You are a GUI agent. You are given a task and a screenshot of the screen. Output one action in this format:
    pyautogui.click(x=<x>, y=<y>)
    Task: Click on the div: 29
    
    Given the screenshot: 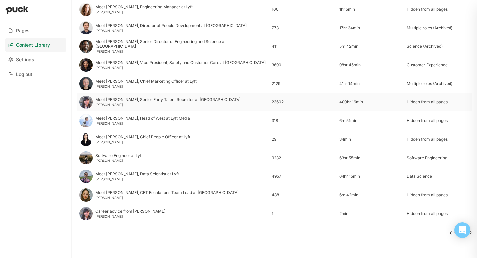 What is the action you would take?
    pyautogui.click(x=303, y=139)
    